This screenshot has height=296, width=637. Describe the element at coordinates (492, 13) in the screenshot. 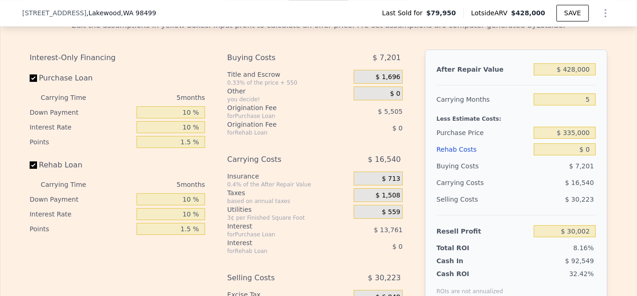

I see `span: Lotside ARV` at that location.